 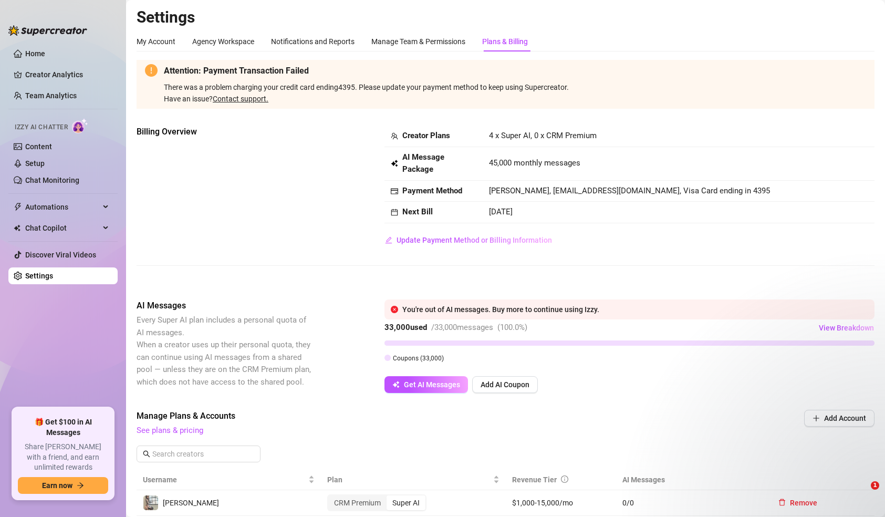 I want to click on span: close-circle, so click(x=395, y=309).